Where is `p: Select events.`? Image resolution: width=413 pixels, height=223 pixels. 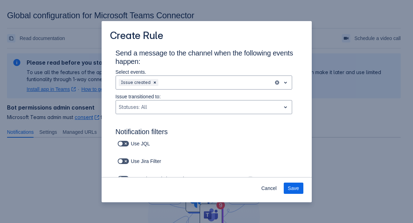 p: Select events. is located at coordinates (204, 72).